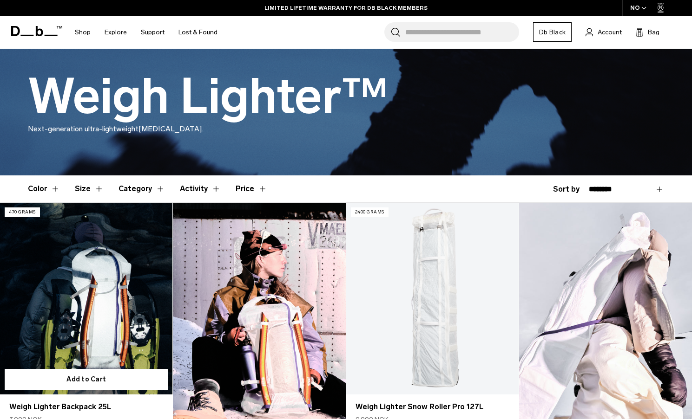 The image size is (692, 419). What do you see at coordinates (22, 212) in the screenshot?
I see `p: 470 grams` at bounding box center [22, 212].